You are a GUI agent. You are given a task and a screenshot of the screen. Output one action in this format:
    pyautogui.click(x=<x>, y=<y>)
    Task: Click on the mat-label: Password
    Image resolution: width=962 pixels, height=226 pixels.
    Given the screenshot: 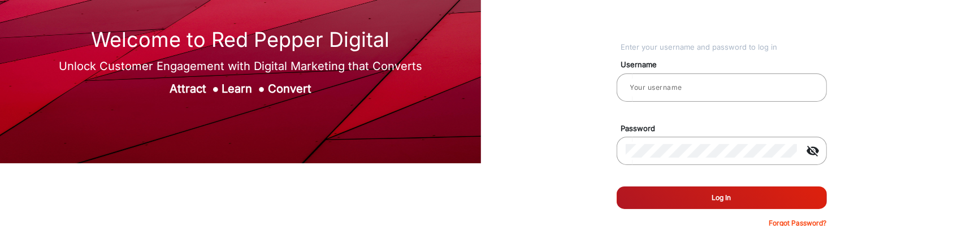 What is the action you would take?
    pyautogui.click(x=726, y=129)
    